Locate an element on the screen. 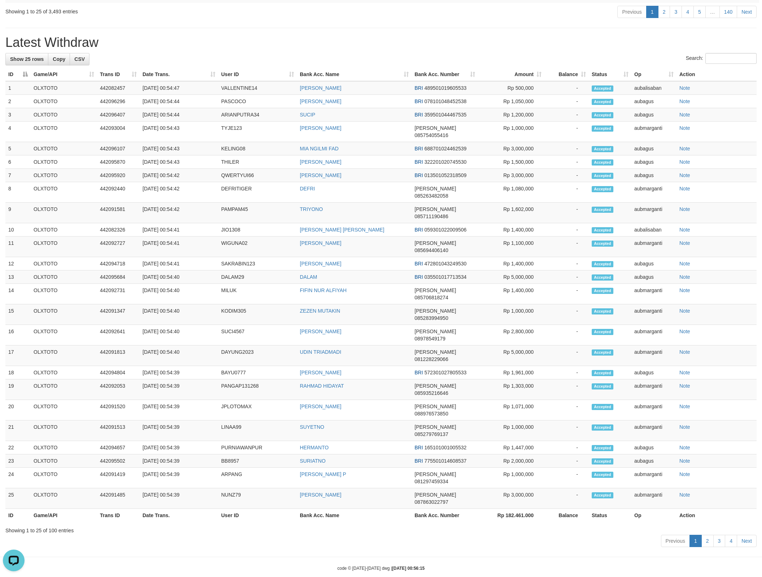  td: 20 is located at coordinates (18, 410).